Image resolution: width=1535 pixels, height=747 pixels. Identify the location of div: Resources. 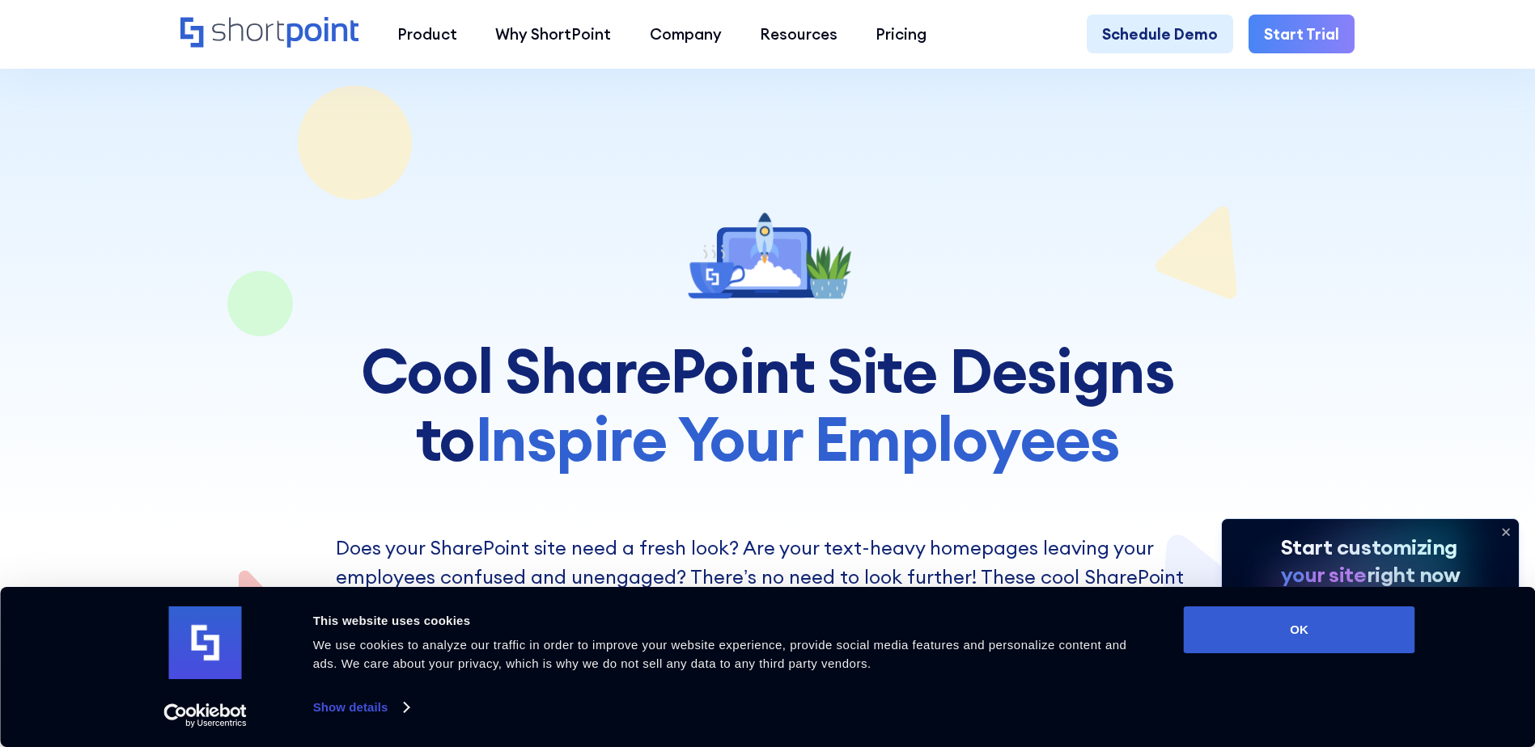
(798, 34).